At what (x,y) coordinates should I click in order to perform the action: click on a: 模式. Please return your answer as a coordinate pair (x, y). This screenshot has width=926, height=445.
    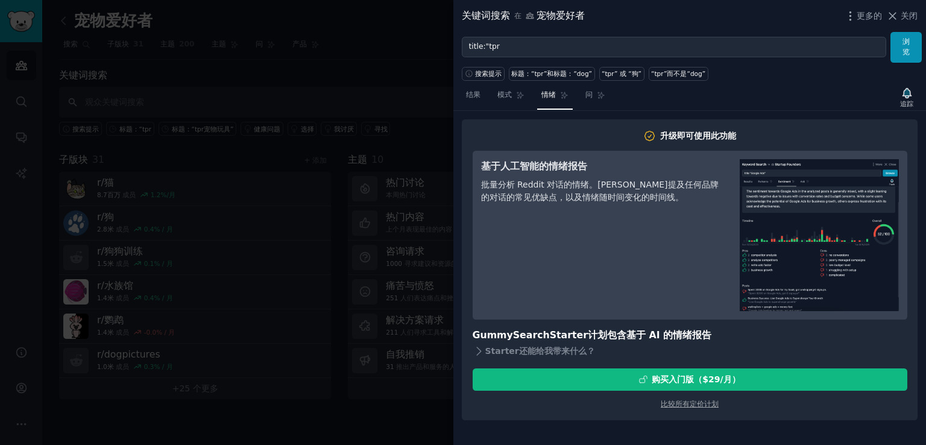
    Looking at the image, I should click on (511, 98).